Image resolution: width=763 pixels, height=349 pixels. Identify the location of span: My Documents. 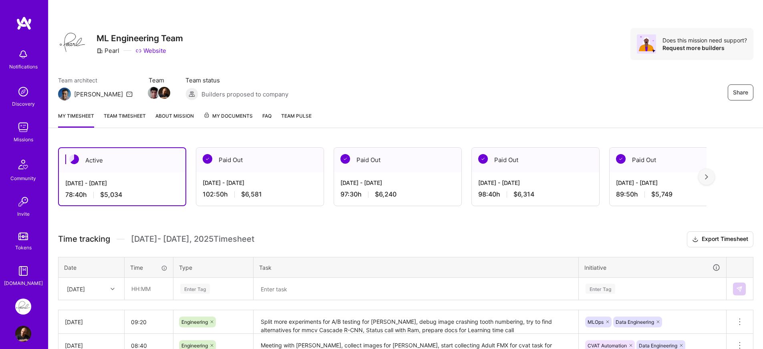
(228, 116).